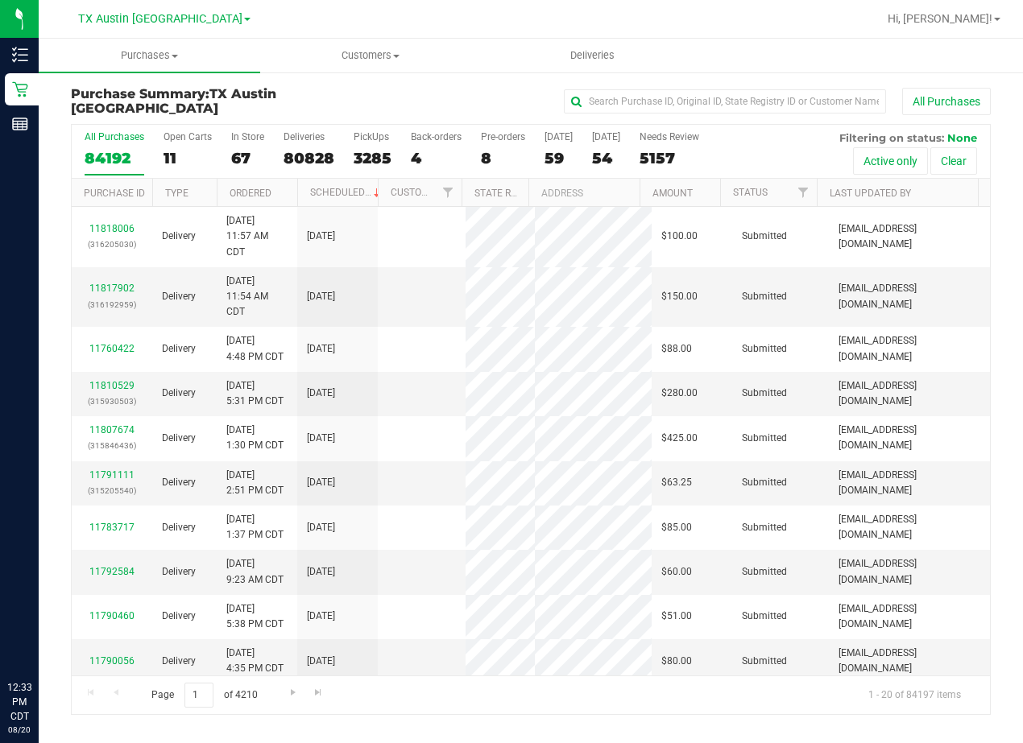 Image resolution: width=1023 pixels, height=743 pixels. I want to click on a: 11810529, so click(112, 386).